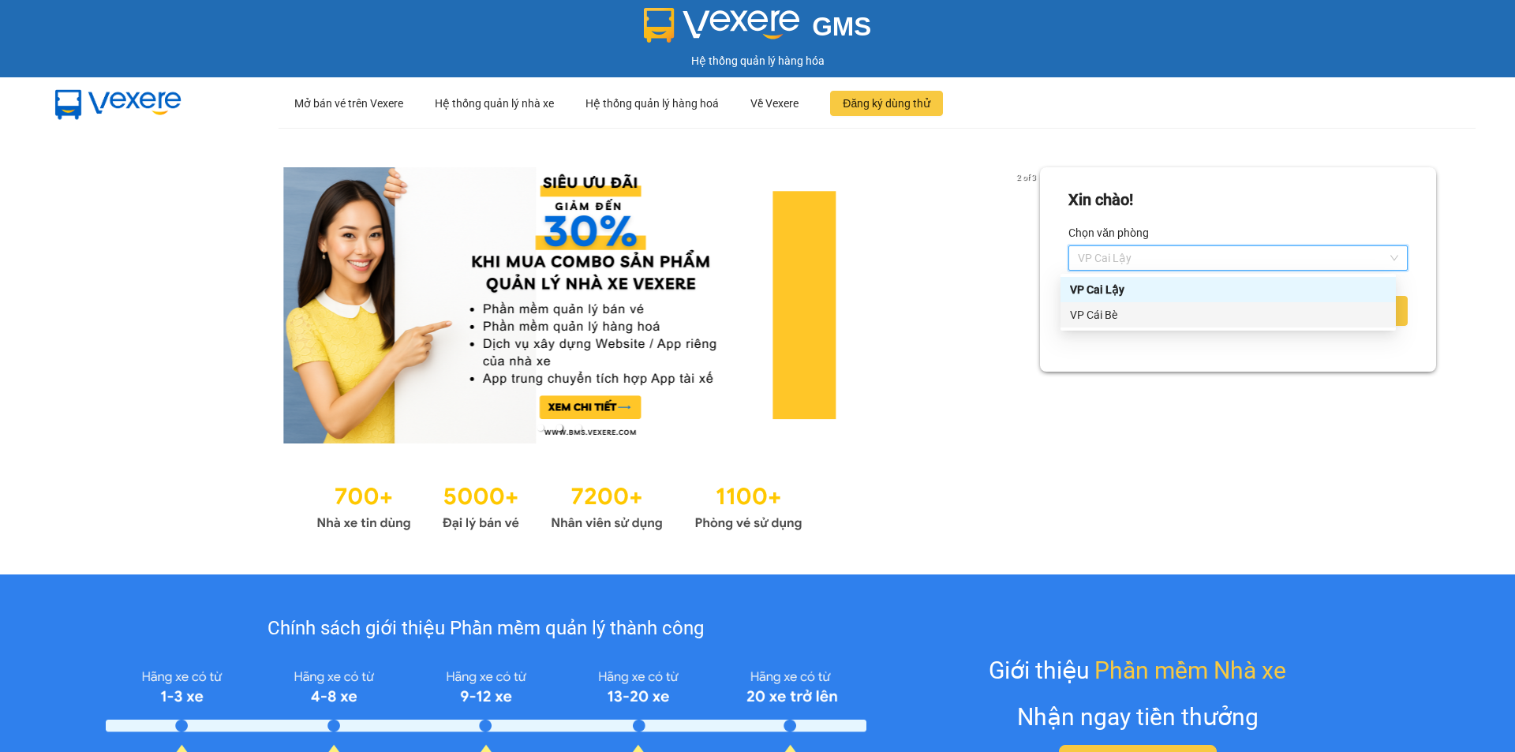  I want to click on div: Hệ thống quản lý hàng hoá, so click(652, 103).